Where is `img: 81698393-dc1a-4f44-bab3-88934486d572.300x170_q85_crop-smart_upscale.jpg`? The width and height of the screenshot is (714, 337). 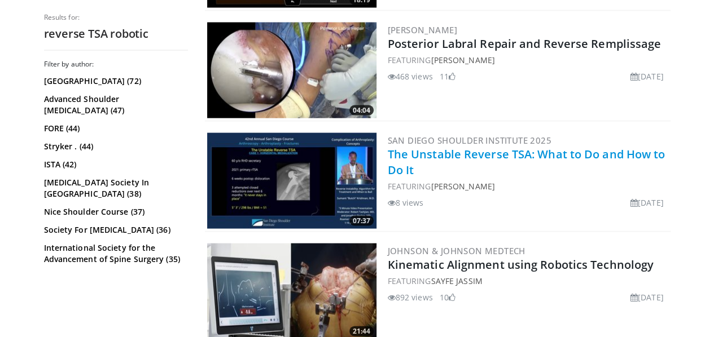 img: 81698393-dc1a-4f44-bab3-88934486d572.300x170_q85_crop-smart_upscale.jpg is located at coordinates (292, 181).